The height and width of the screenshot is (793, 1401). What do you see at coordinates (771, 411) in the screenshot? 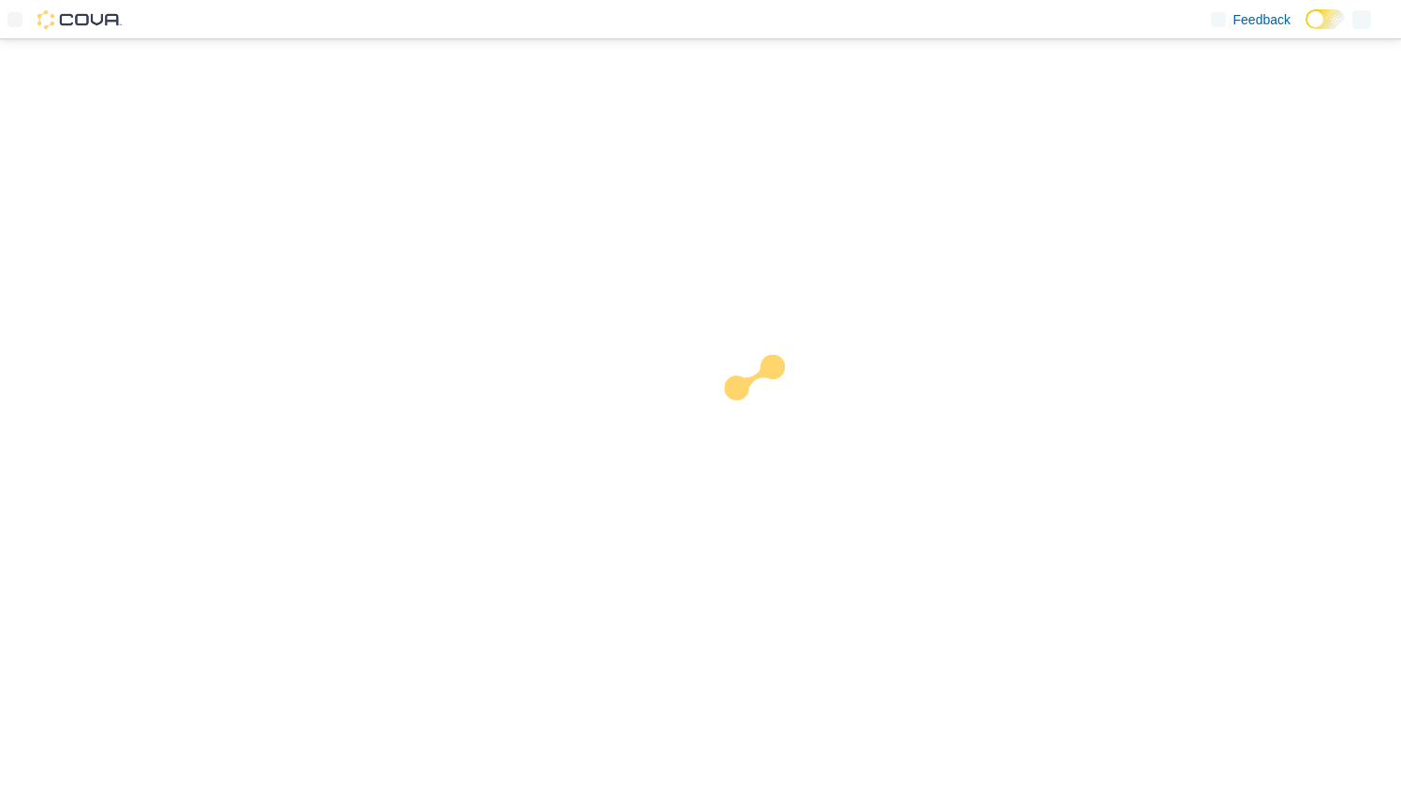
I see `img: cova-loader` at bounding box center [771, 411].